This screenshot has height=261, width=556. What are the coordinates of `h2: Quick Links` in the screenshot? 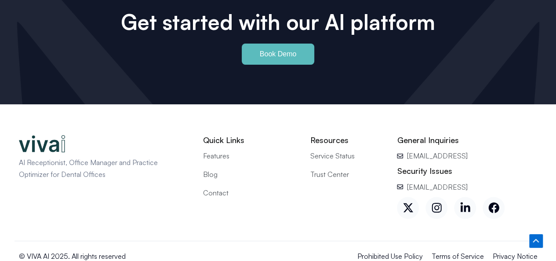 It's located at (250, 140).